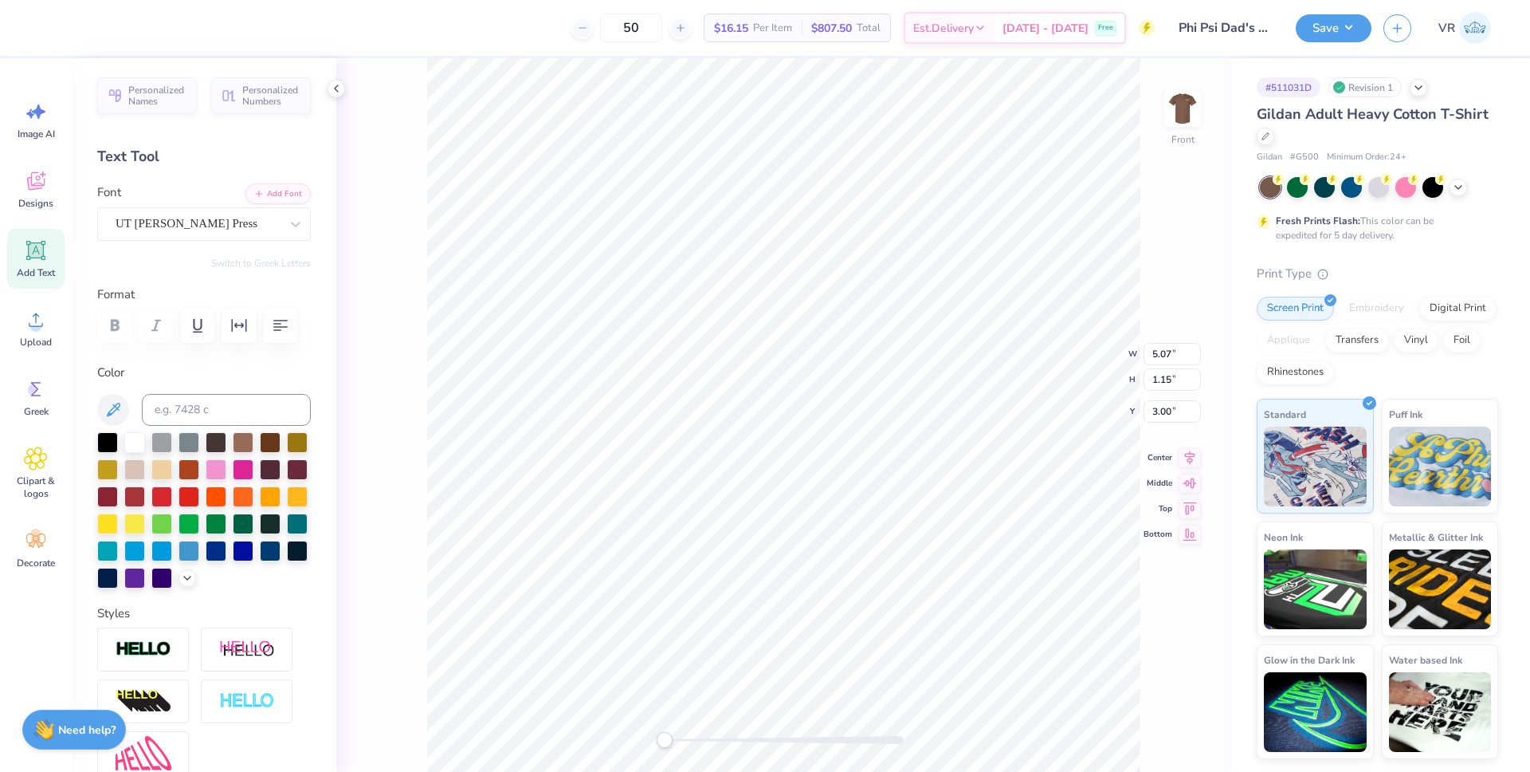 The height and width of the screenshot is (772, 1530). I want to click on button: Personalized Names, so click(147, 96).